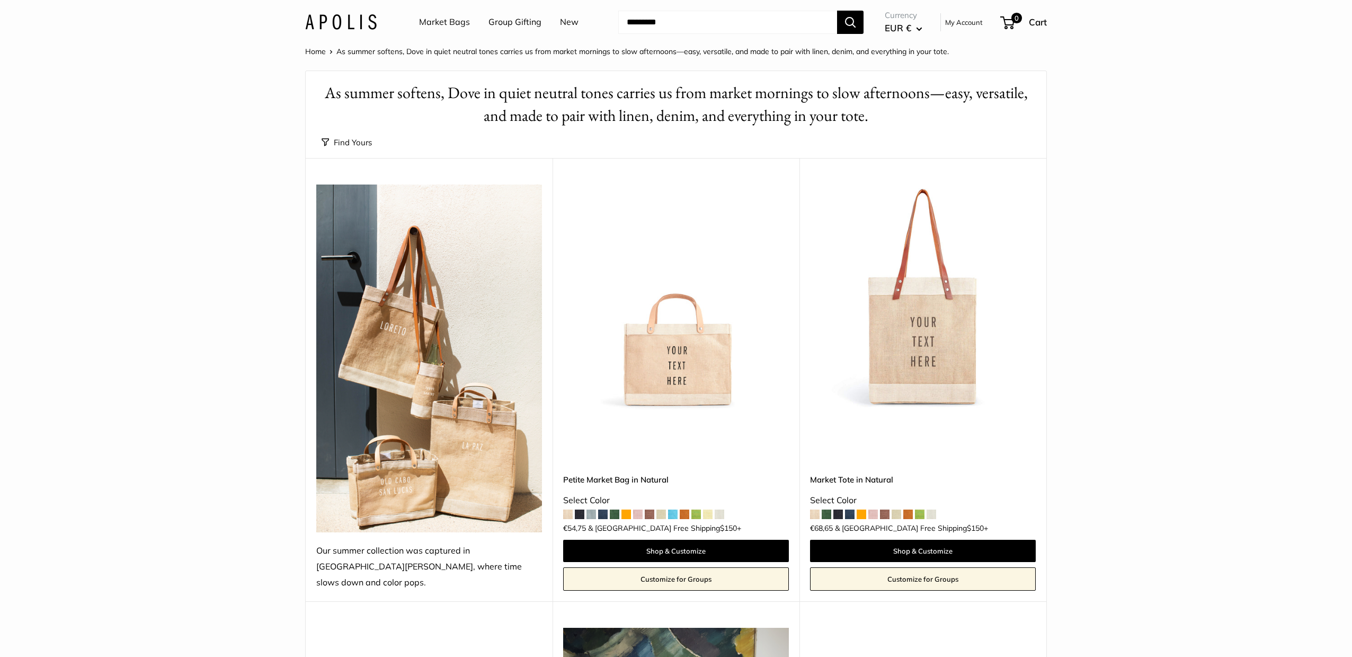 Image resolution: width=1352 pixels, height=657 pixels. Describe the element at coordinates (574, 528) in the screenshot. I see `span: €54,75` at that location.